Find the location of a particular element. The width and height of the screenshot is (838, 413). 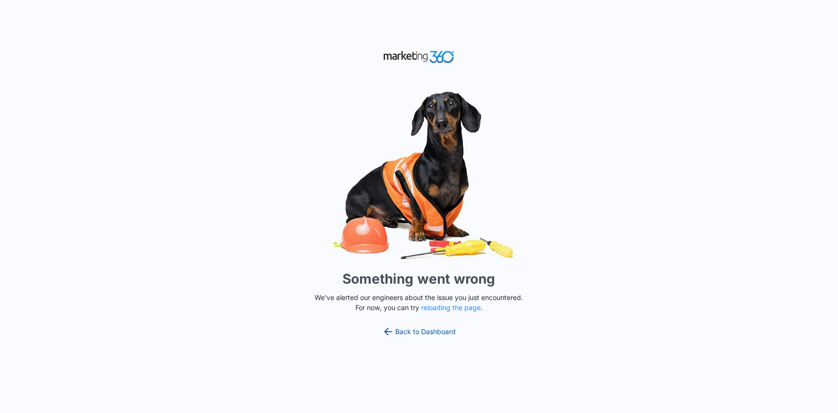

img: Marketing 360 Logo is located at coordinates (419, 57).